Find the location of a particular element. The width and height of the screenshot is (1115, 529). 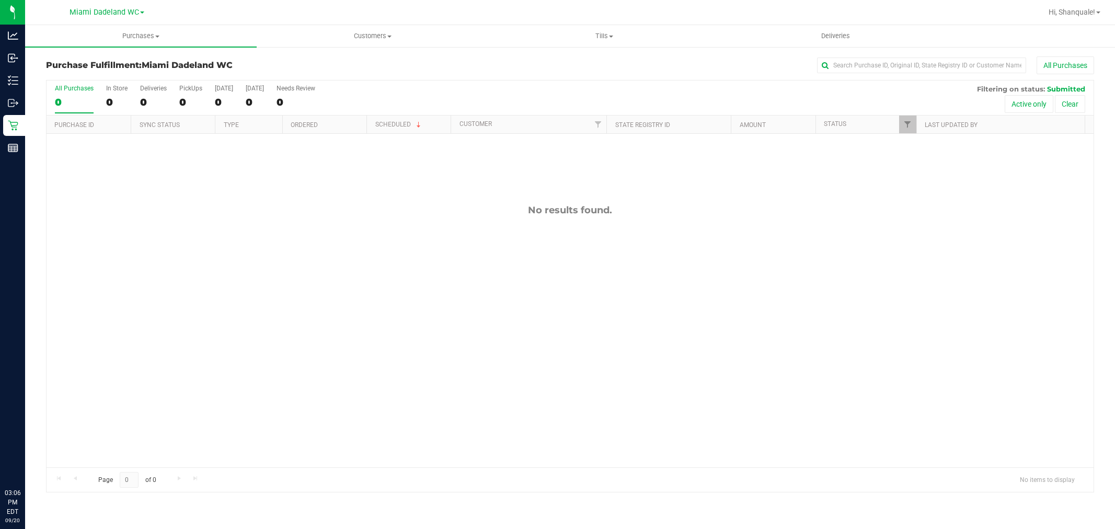

a: Tills is located at coordinates (604, 36).